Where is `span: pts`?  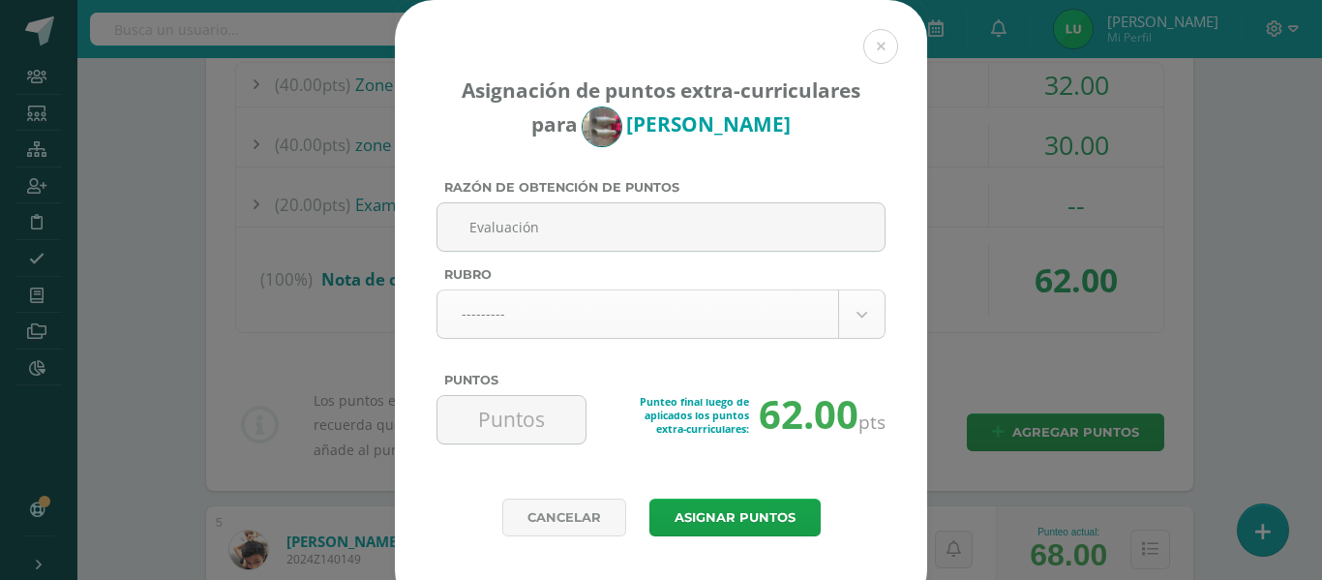 span: pts is located at coordinates (872, 421).